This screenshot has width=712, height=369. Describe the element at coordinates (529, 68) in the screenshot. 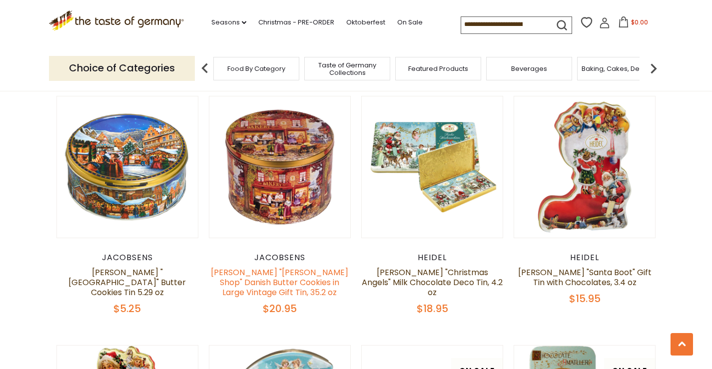

I see `span: Beverages` at that location.